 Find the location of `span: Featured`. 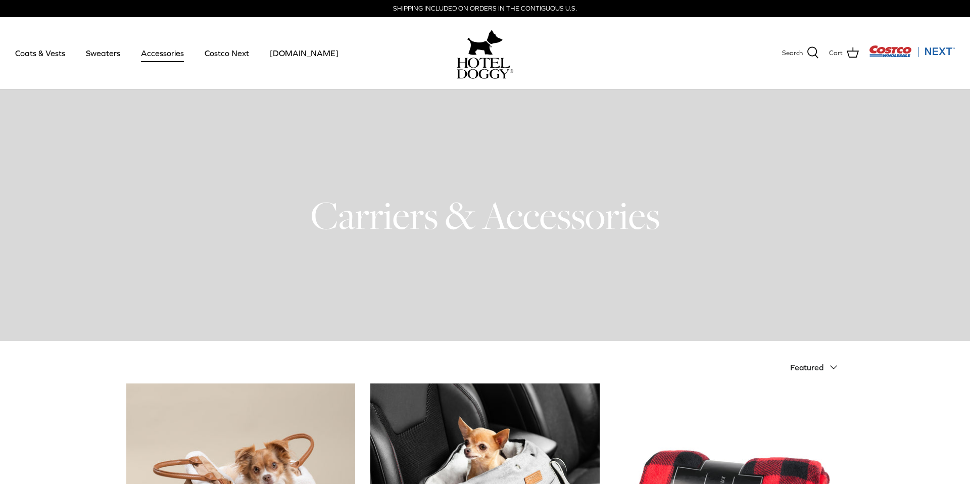

span: Featured is located at coordinates (807, 367).